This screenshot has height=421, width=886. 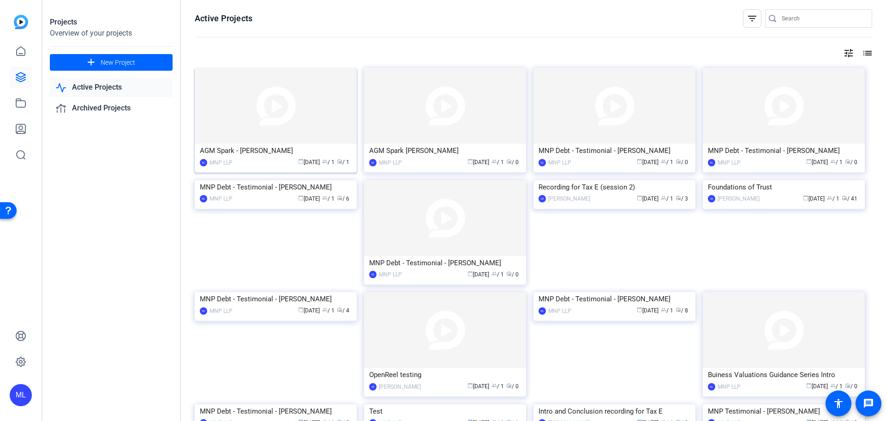 What do you see at coordinates (839, 403) in the screenshot?
I see `mat-icon: accessibility` at bounding box center [839, 403].